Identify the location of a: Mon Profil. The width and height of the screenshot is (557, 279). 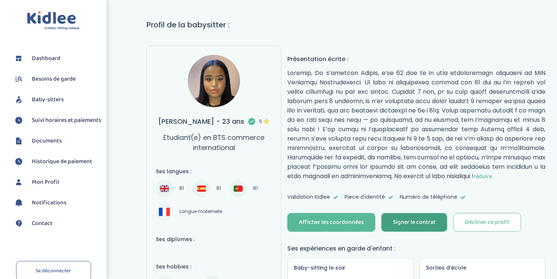
(57, 182).